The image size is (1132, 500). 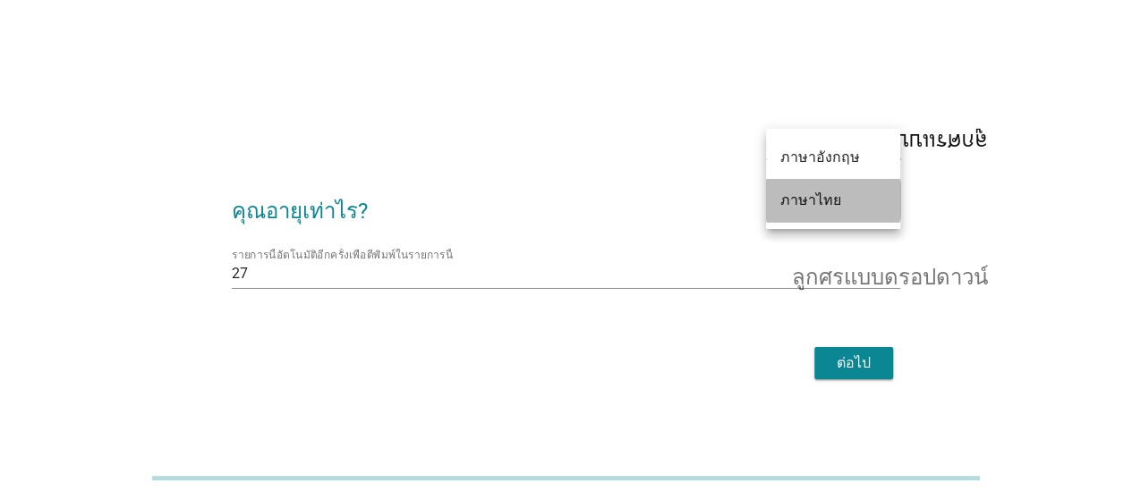 I want to click on font: ภาษาอังกฤษ, so click(x=820, y=157).